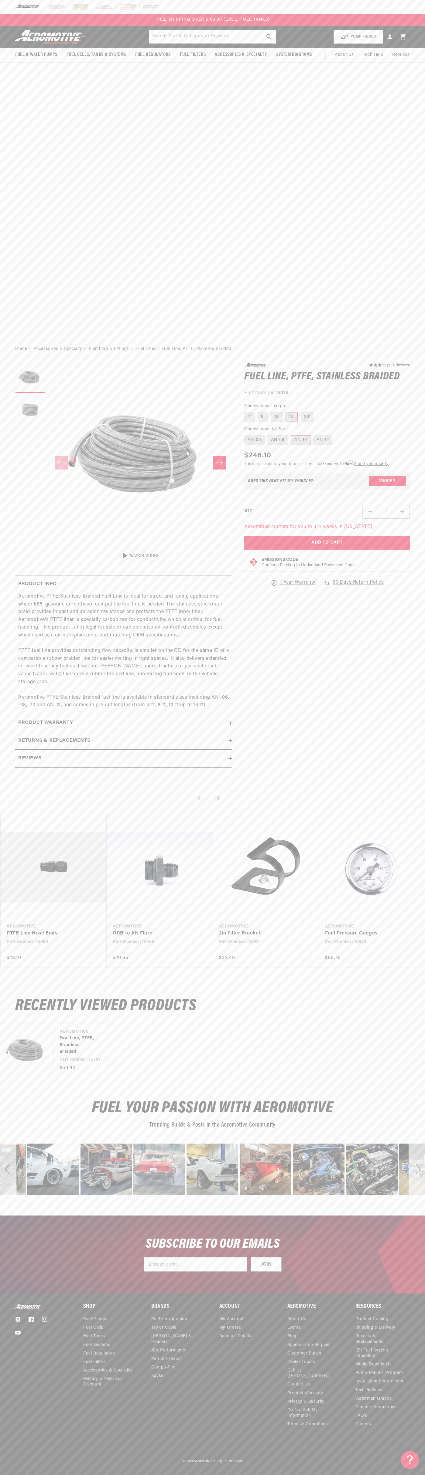 This screenshot has width=425, height=1475. What do you see at coordinates (169, 1320) in the screenshot?
I see `a: PerTronix Ignition` at bounding box center [169, 1320].